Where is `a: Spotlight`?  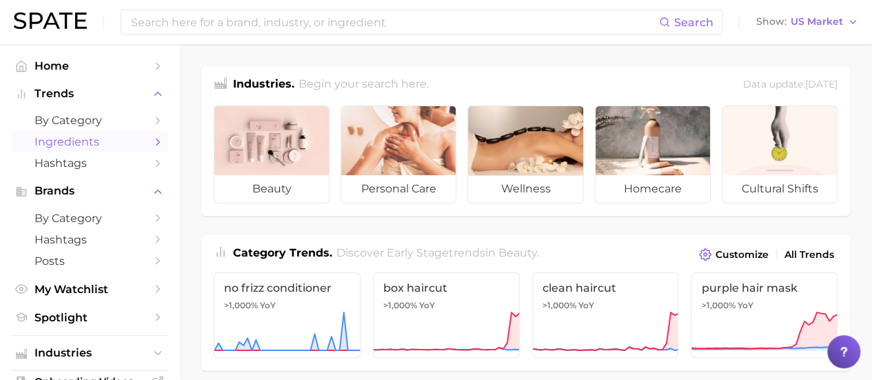
a: Spotlight is located at coordinates (90, 317).